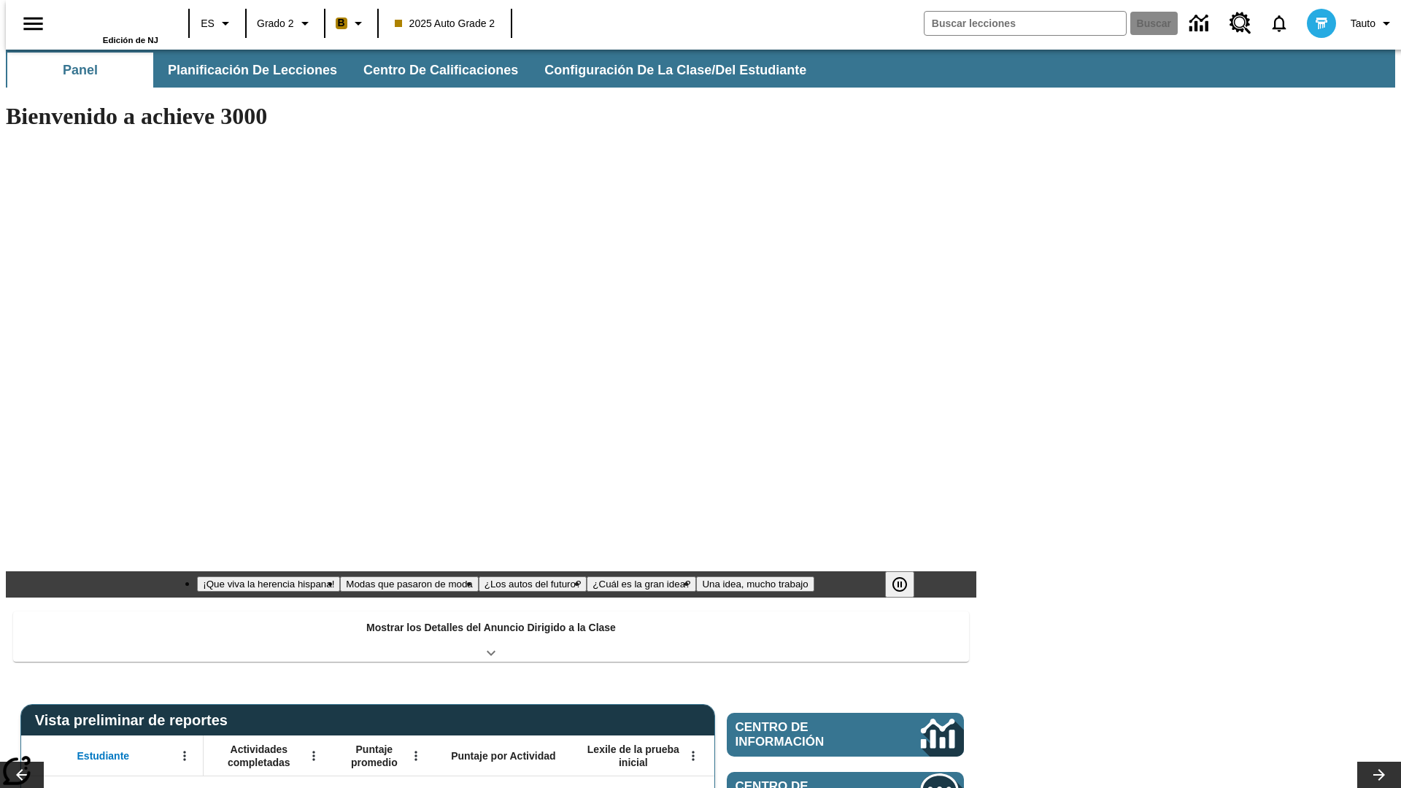 This screenshot has width=1401, height=788. I want to click on span: Planificación de lecciones, so click(253, 70).